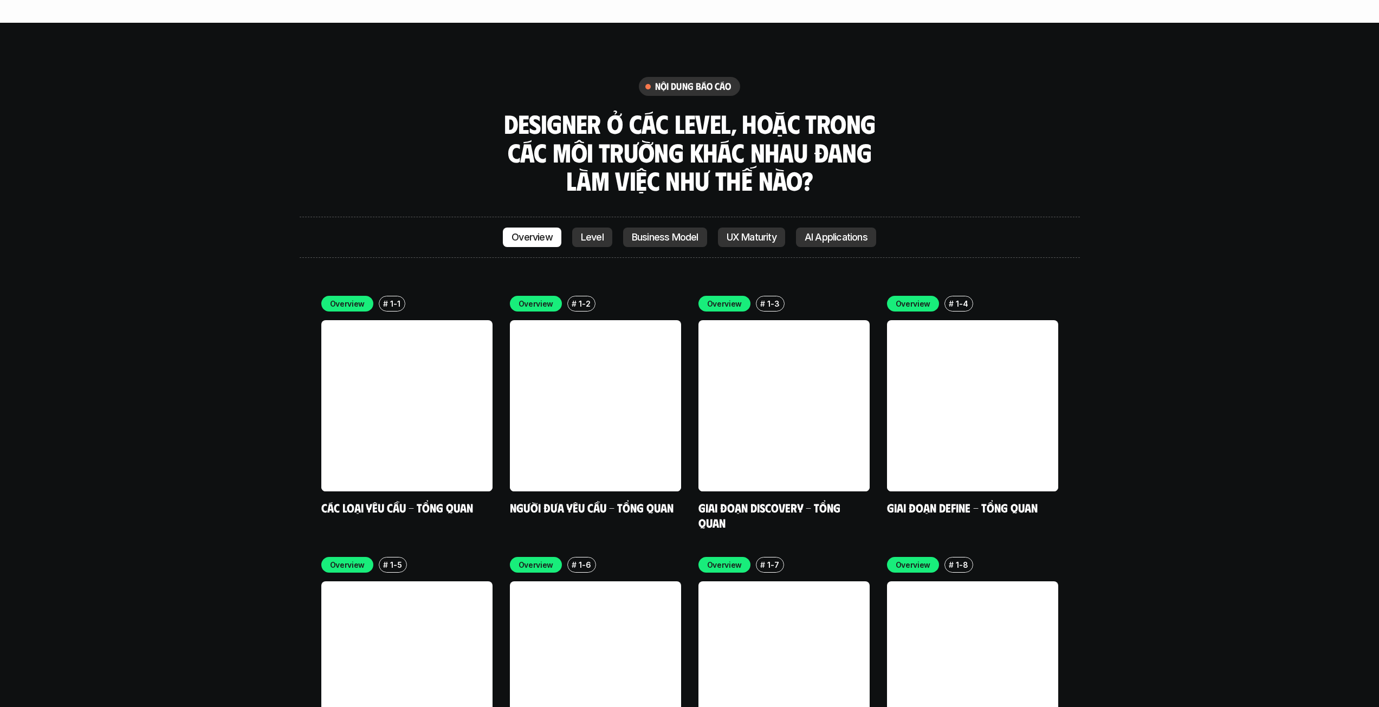  I want to click on p: 1-3, so click(773, 303).